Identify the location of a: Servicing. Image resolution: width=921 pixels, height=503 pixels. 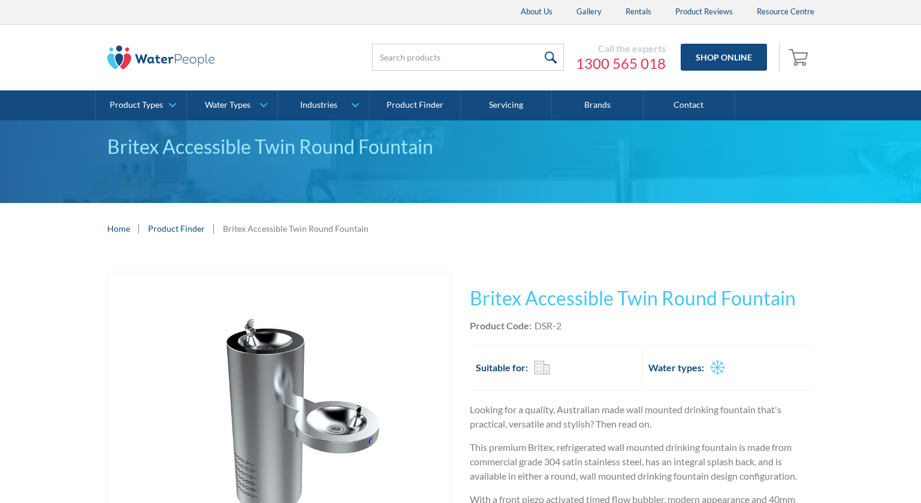
(506, 105).